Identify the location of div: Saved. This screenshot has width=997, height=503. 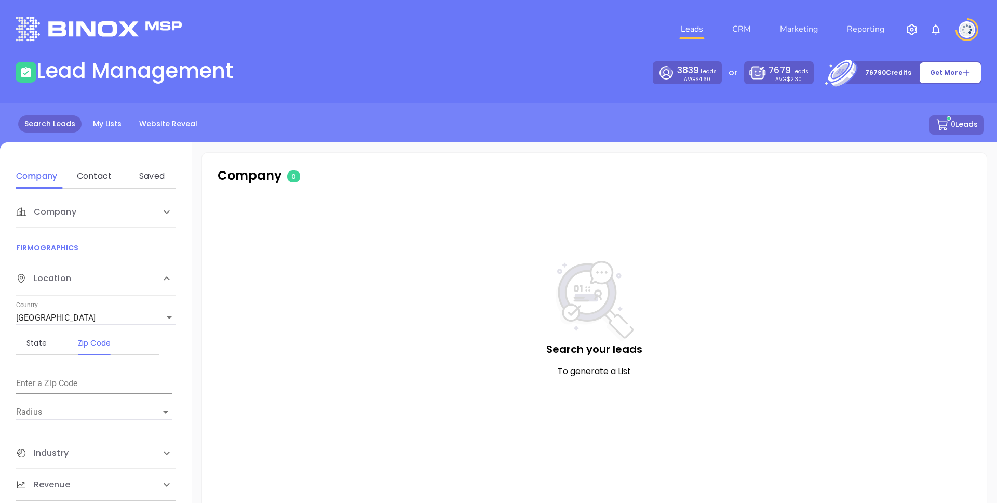
(152, 176).